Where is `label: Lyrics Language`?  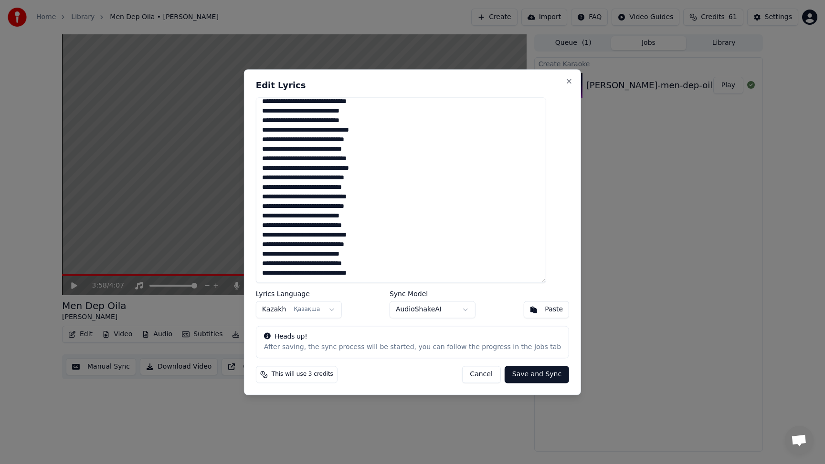 label: Lyrics Language is located at coordinates (299, 294).